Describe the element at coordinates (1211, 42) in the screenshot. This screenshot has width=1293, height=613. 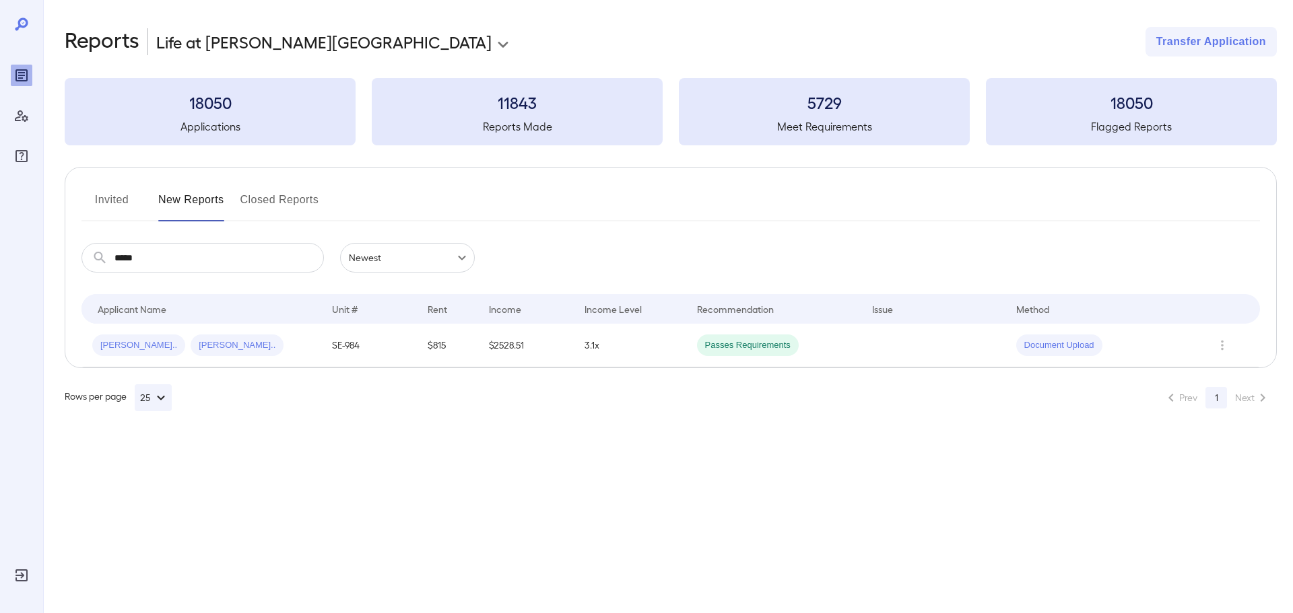
I see `button: Transfer Application` at that location.